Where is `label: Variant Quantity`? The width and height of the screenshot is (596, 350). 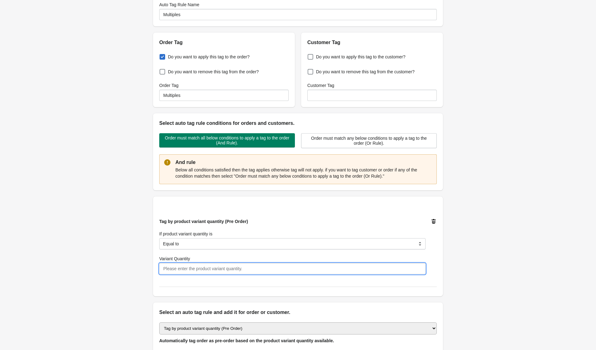 label: Variant Quantity is located at coordinates (175, 259).